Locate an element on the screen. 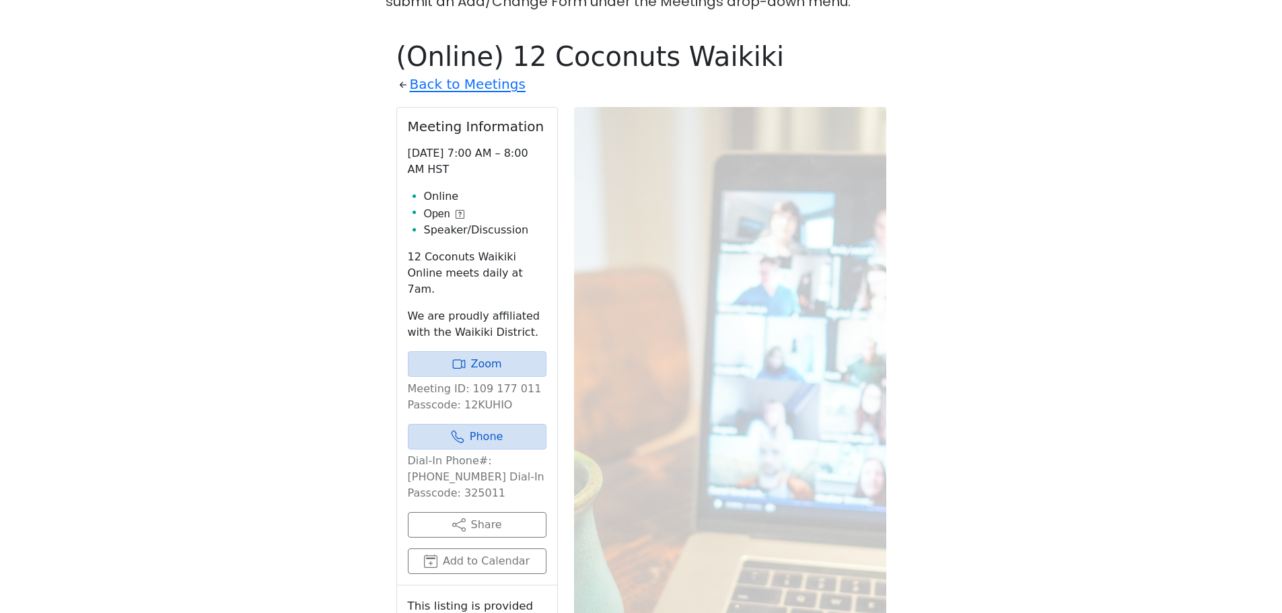 This screenshot has height=613, width=1282. h2: Meeting Information is located at coordinates (477, 127).